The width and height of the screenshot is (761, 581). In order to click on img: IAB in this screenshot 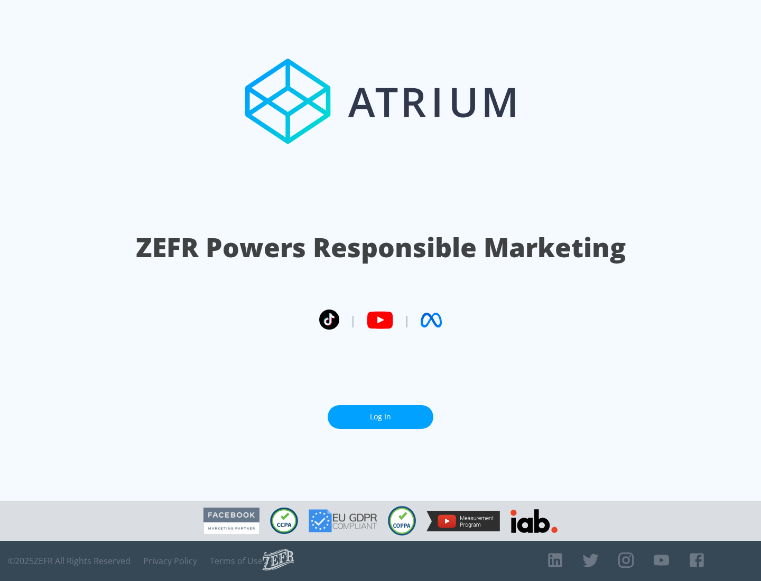, I will do `click(534, 521)`.